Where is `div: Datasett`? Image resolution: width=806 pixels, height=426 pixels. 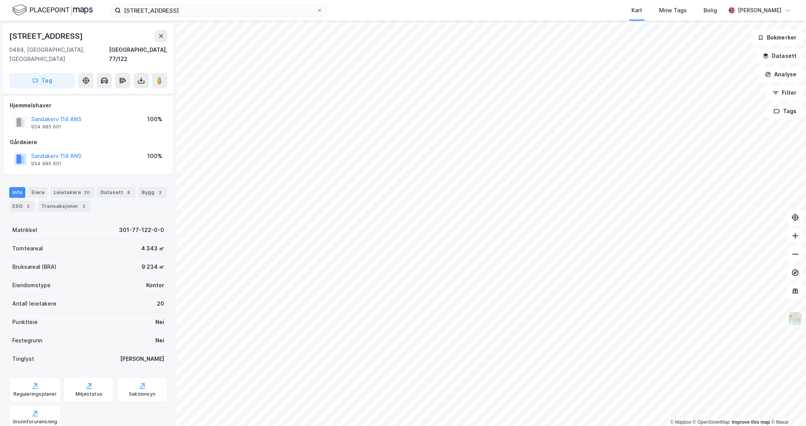 div: Datasett is located at coordinates (116, 193).